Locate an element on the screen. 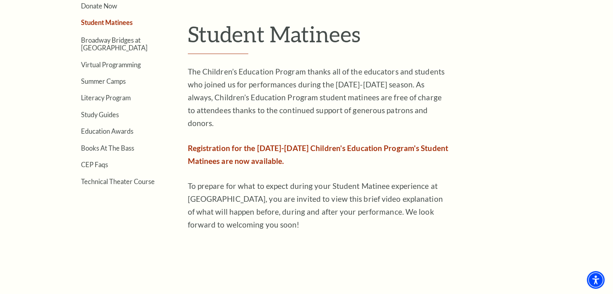 The height and width of the screenshot is (294, 613). a: Books At The Bass is located at coordinates (108, 148).